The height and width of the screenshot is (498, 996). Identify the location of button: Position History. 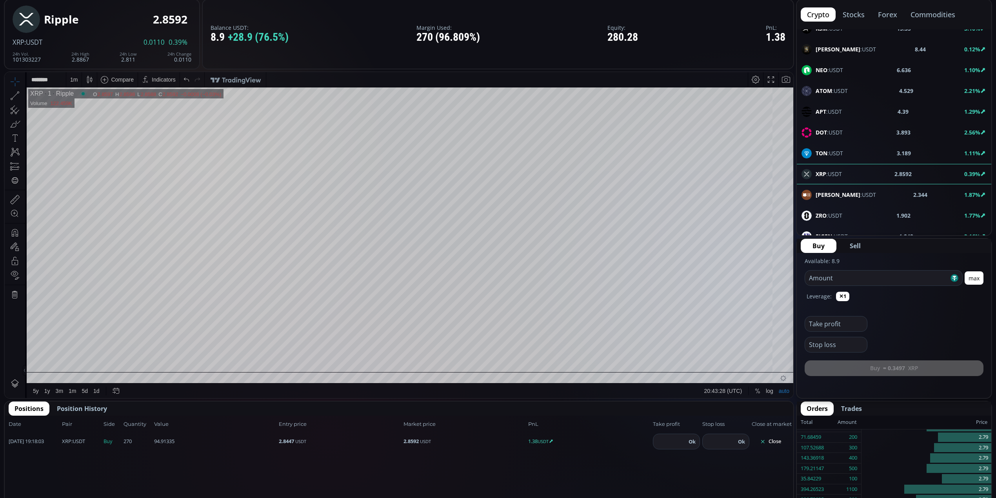
(82, 408).